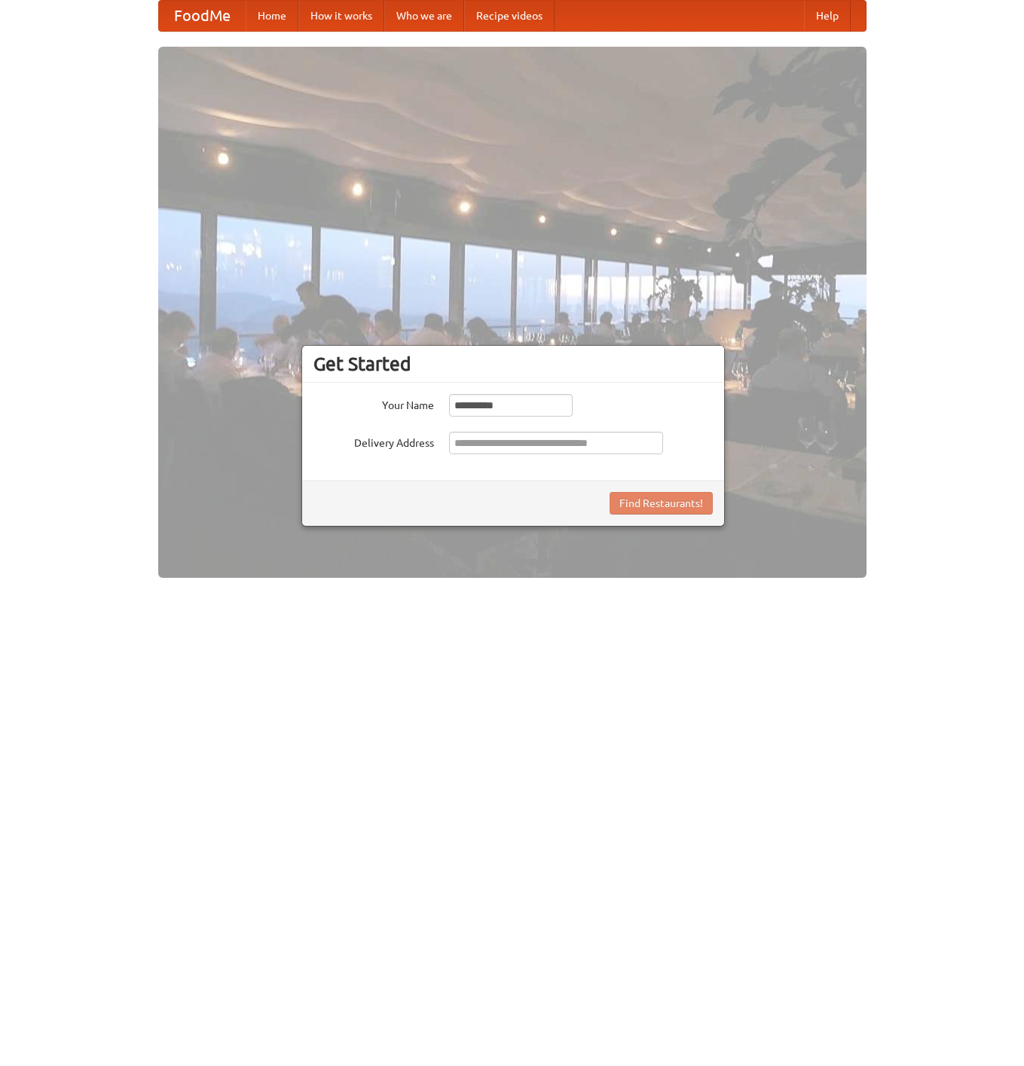 Image resolution: width=1024 pixels, height=1066 pixels. What do you see at coordinates (661, 503) in the screenshot?
I see `button: Find Restaurants!` at bounding box center [661, 503].